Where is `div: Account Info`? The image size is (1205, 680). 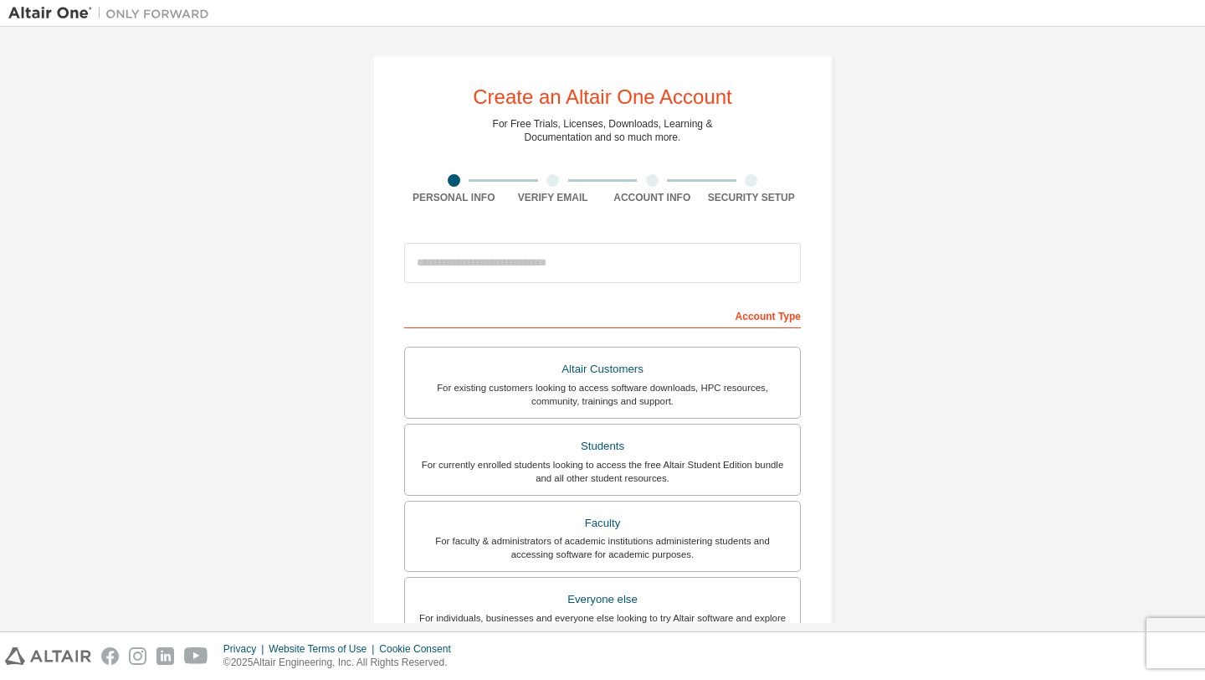
div: Account Info is located at coordinates (652, 198).